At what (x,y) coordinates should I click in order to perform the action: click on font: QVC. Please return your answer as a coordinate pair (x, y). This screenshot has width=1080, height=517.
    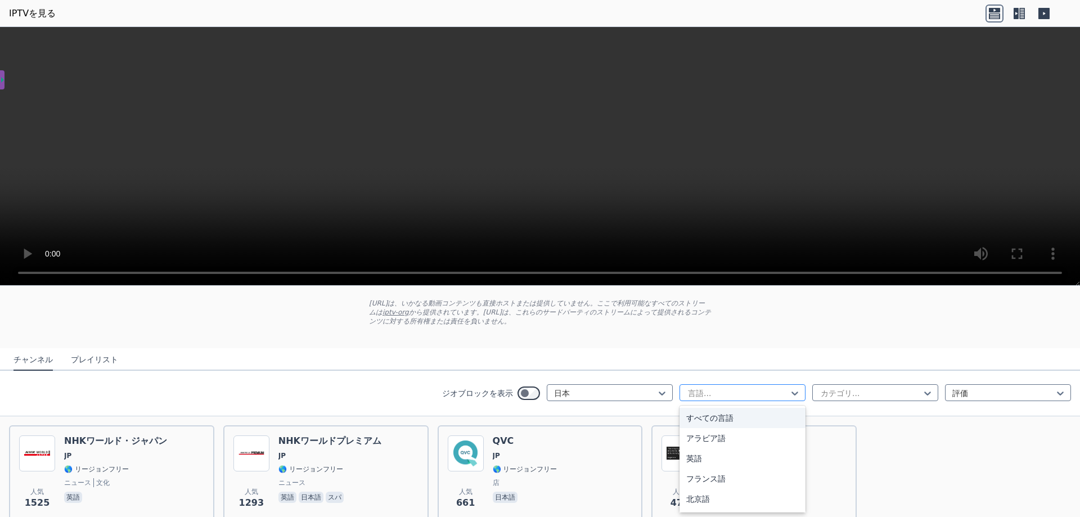
    Looking at the image, I should click on (503, 440).